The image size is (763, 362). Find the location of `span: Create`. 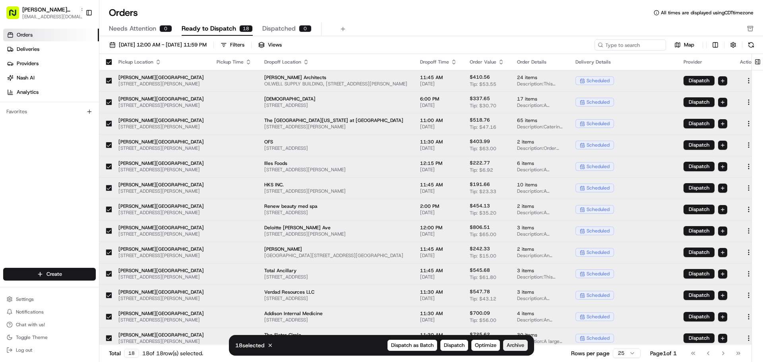

span: Create is located at coordinates (54, 274).